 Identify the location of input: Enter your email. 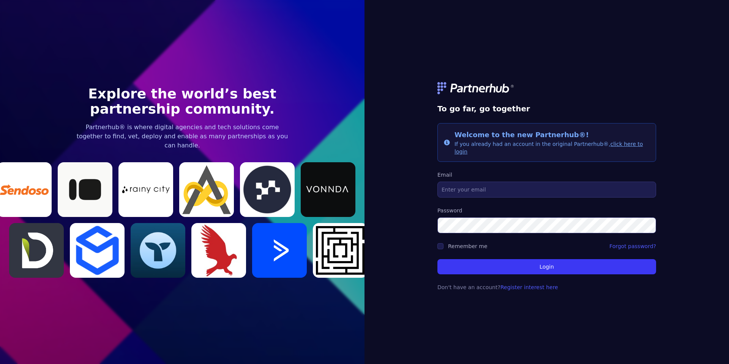
(547, 189).